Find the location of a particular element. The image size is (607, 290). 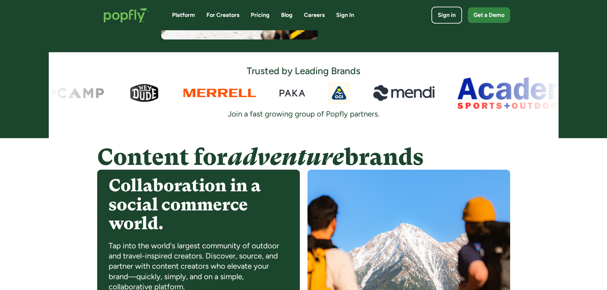

a: Pricing is located at coordinates (260, 15).